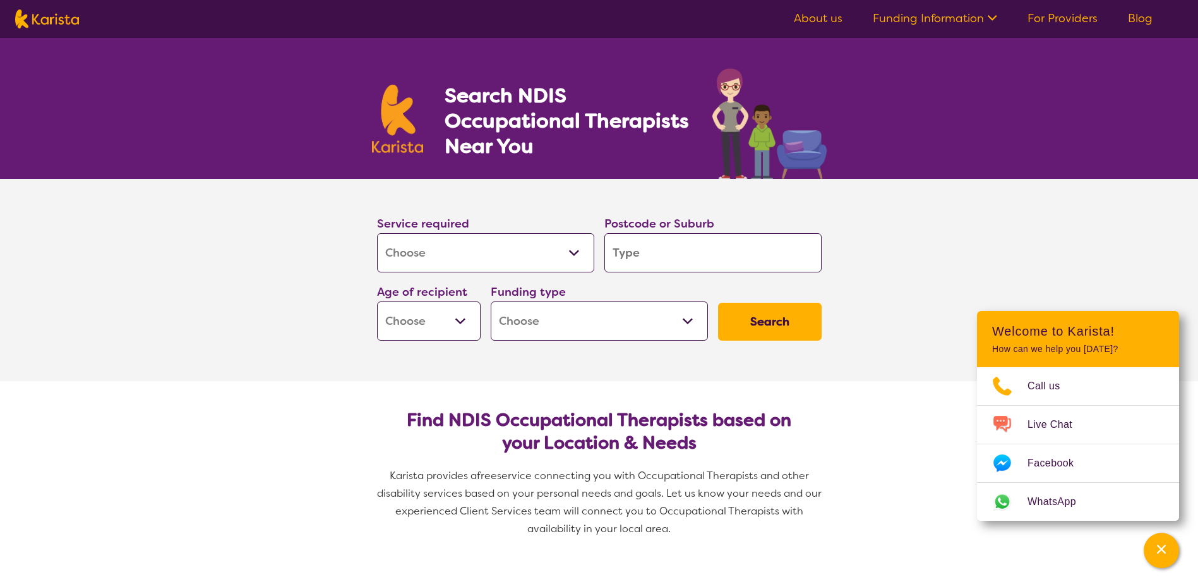 The image size is (1198, 584). I want to click on span: Facebook, so click(1058, 463).